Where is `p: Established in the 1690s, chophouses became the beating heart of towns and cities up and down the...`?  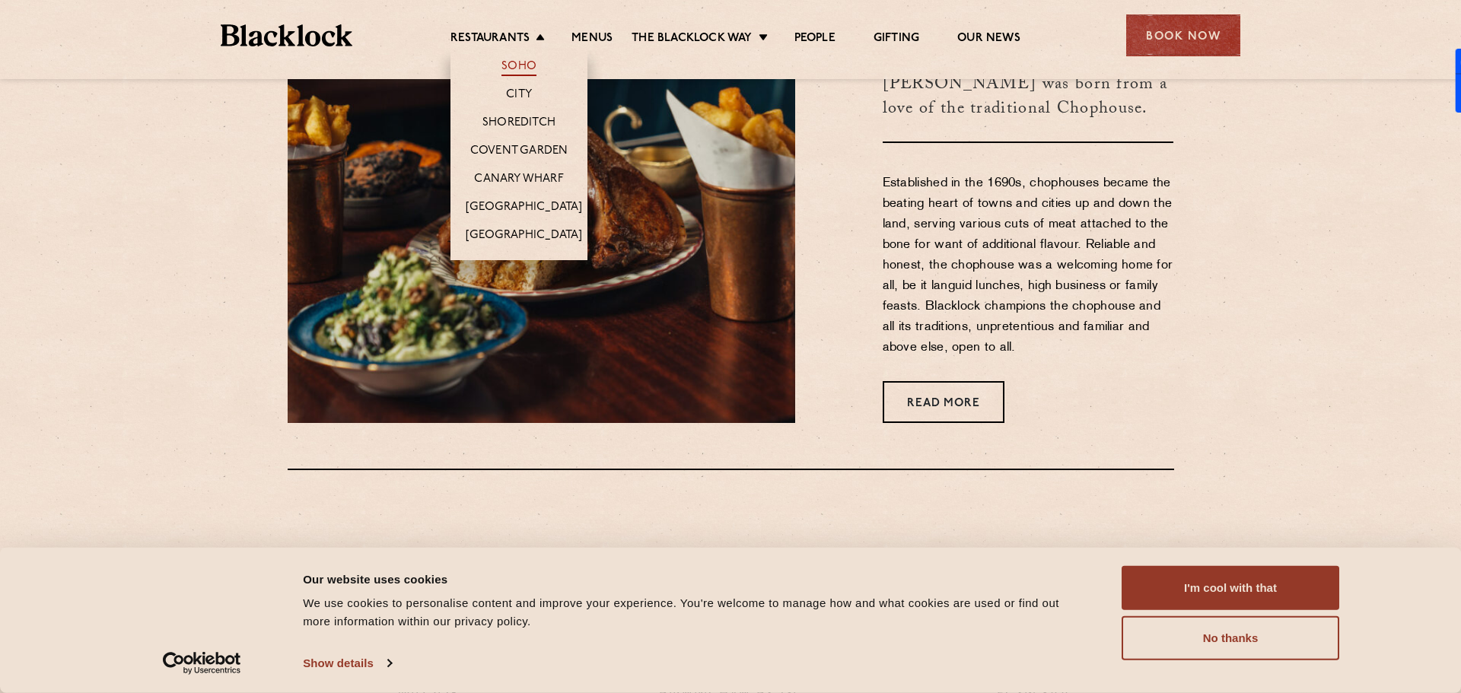
p: Established in the 1690s, chophouses became the beating heart of towns and cities up and down the... is located at coordinates (1028, 266).